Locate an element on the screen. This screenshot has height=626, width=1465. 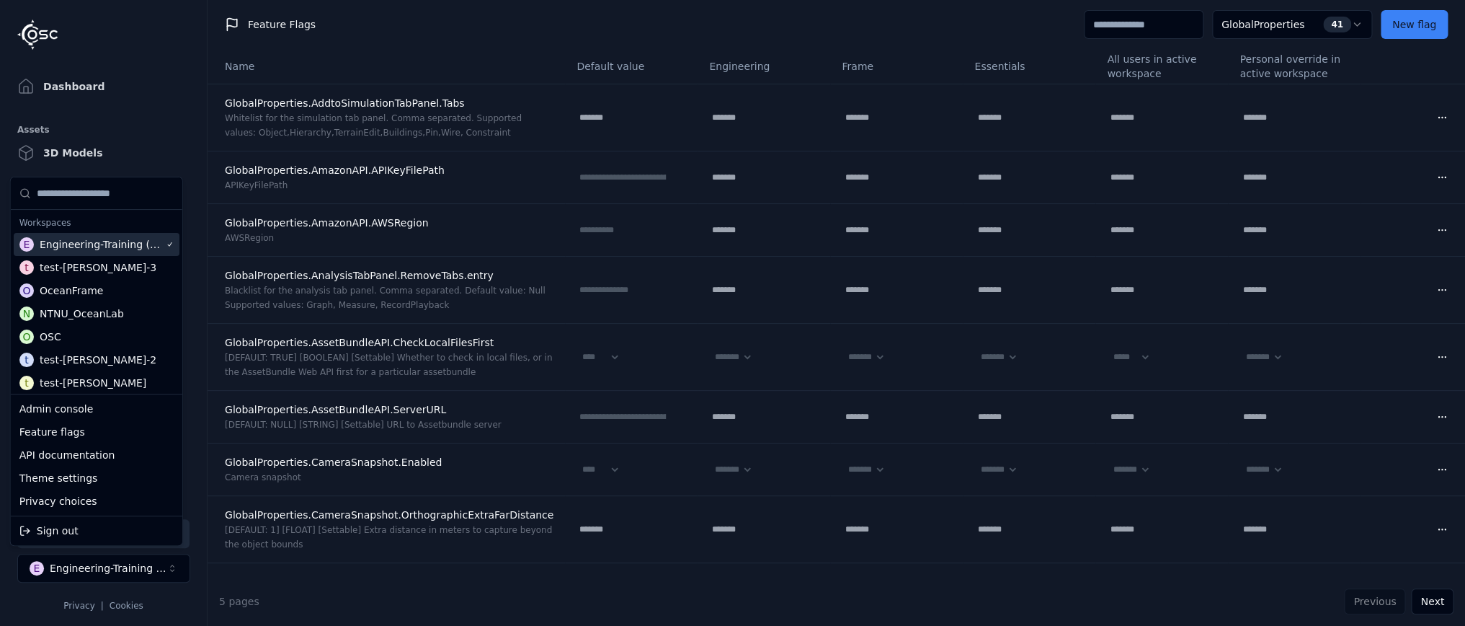
div: NTNU_OceanLab is located at coordinates (81, 313).